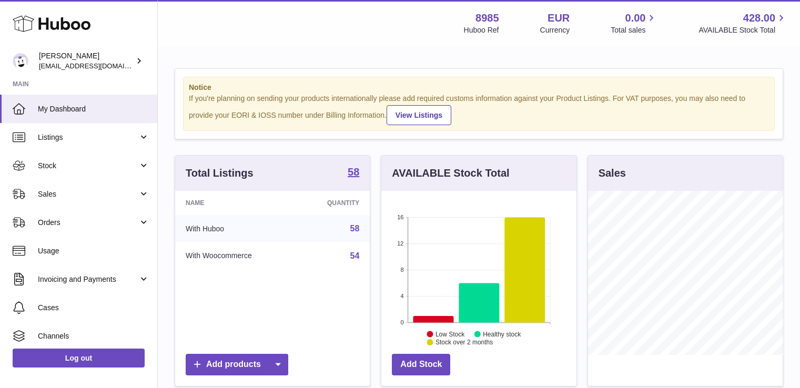 This screenshot has height=388, width=800. What do you see at coordinates (88, 279) in the screenshot?
I see `span: Invoicing and Payments` at bounding box center [88, 279].